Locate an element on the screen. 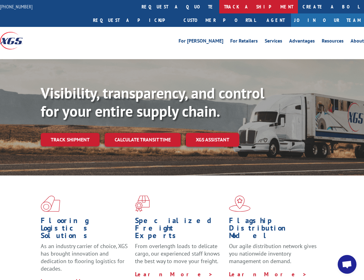  a: About is located at coordinates (357, 42).